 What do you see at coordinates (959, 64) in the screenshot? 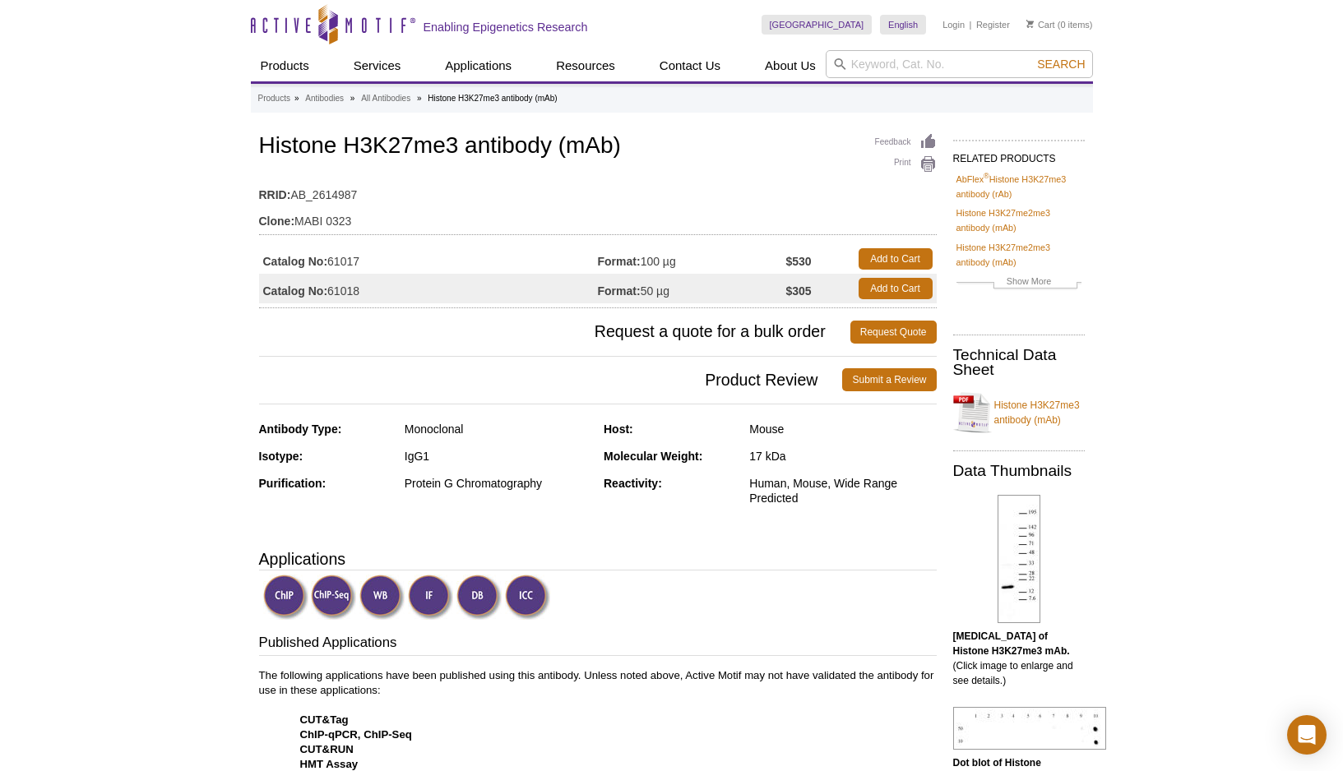
I see `input: Keyword, Cat. No.` at bounding box center [959, 64].